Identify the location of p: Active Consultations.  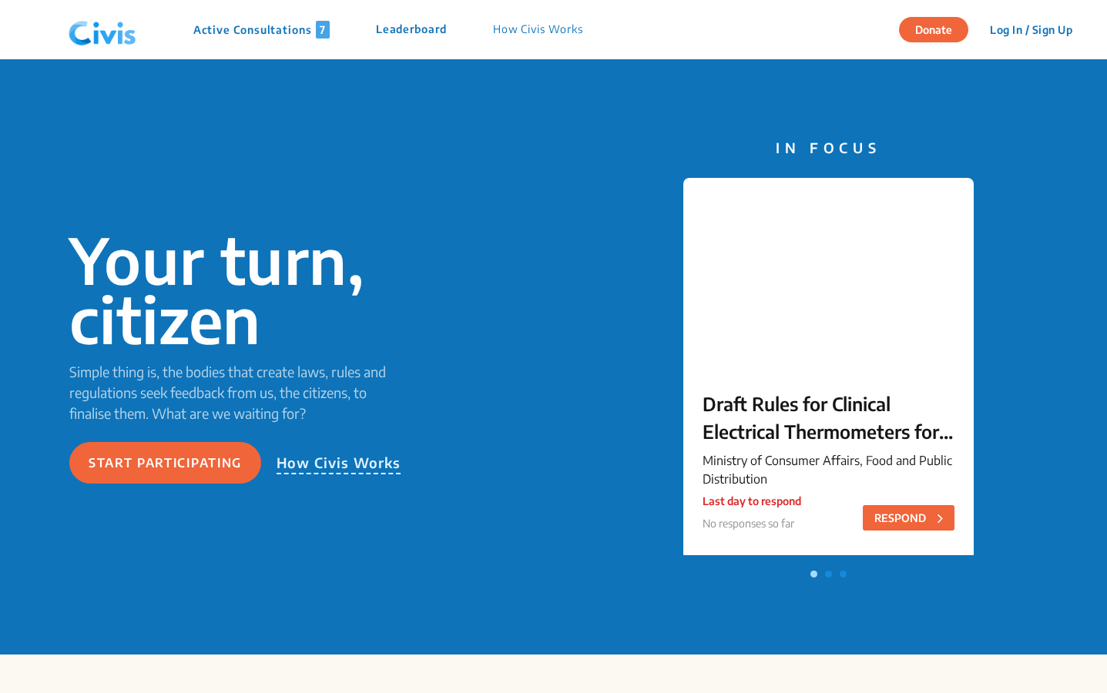
(261, 29).